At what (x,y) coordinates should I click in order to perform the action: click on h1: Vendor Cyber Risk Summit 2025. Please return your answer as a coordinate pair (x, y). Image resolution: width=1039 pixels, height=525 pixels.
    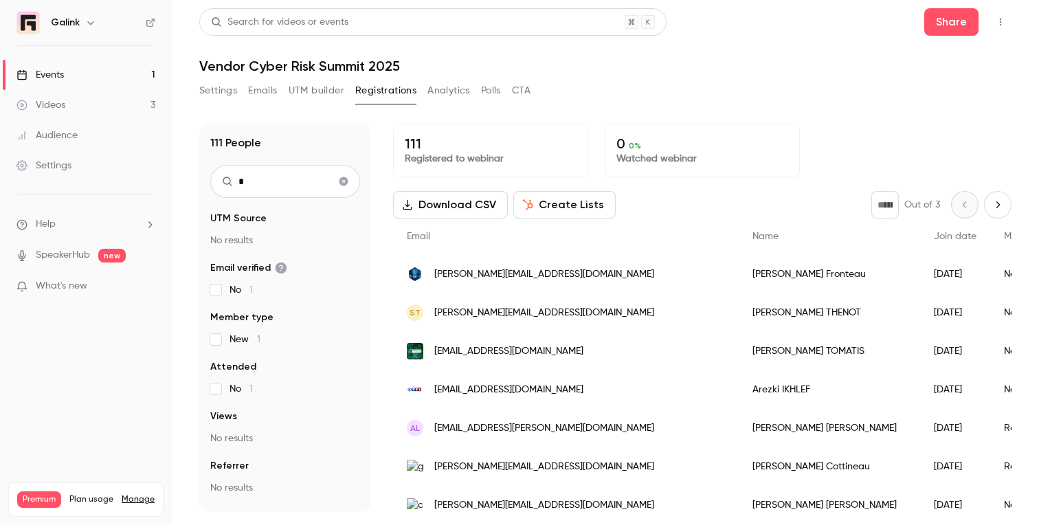
    Looking at the image, I should click on (606, 66).